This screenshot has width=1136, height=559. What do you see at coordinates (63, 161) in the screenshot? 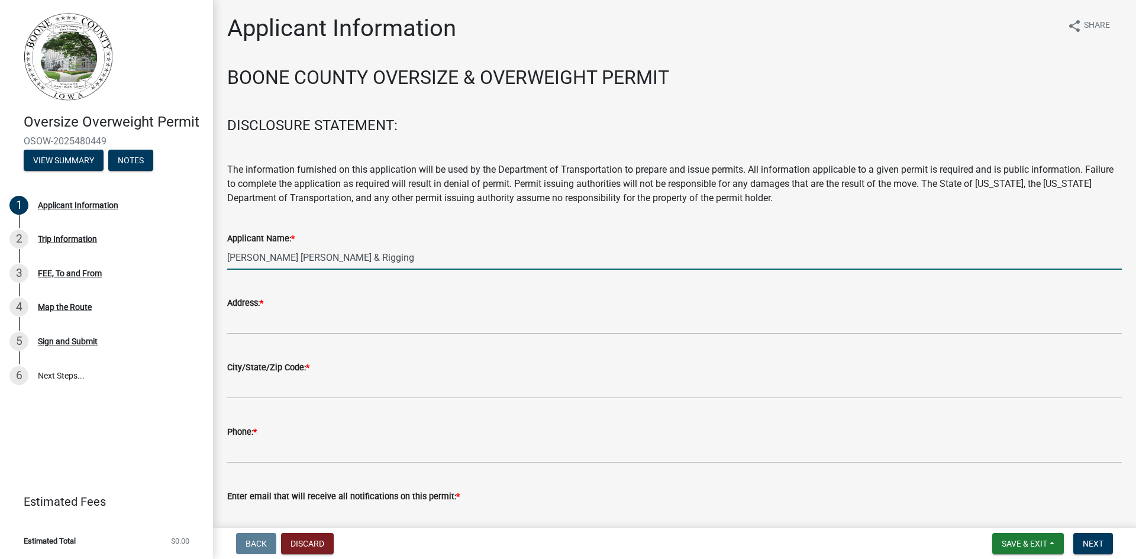
I see `wm-modal-confirm: Summary` at bounding box center [63, 161].